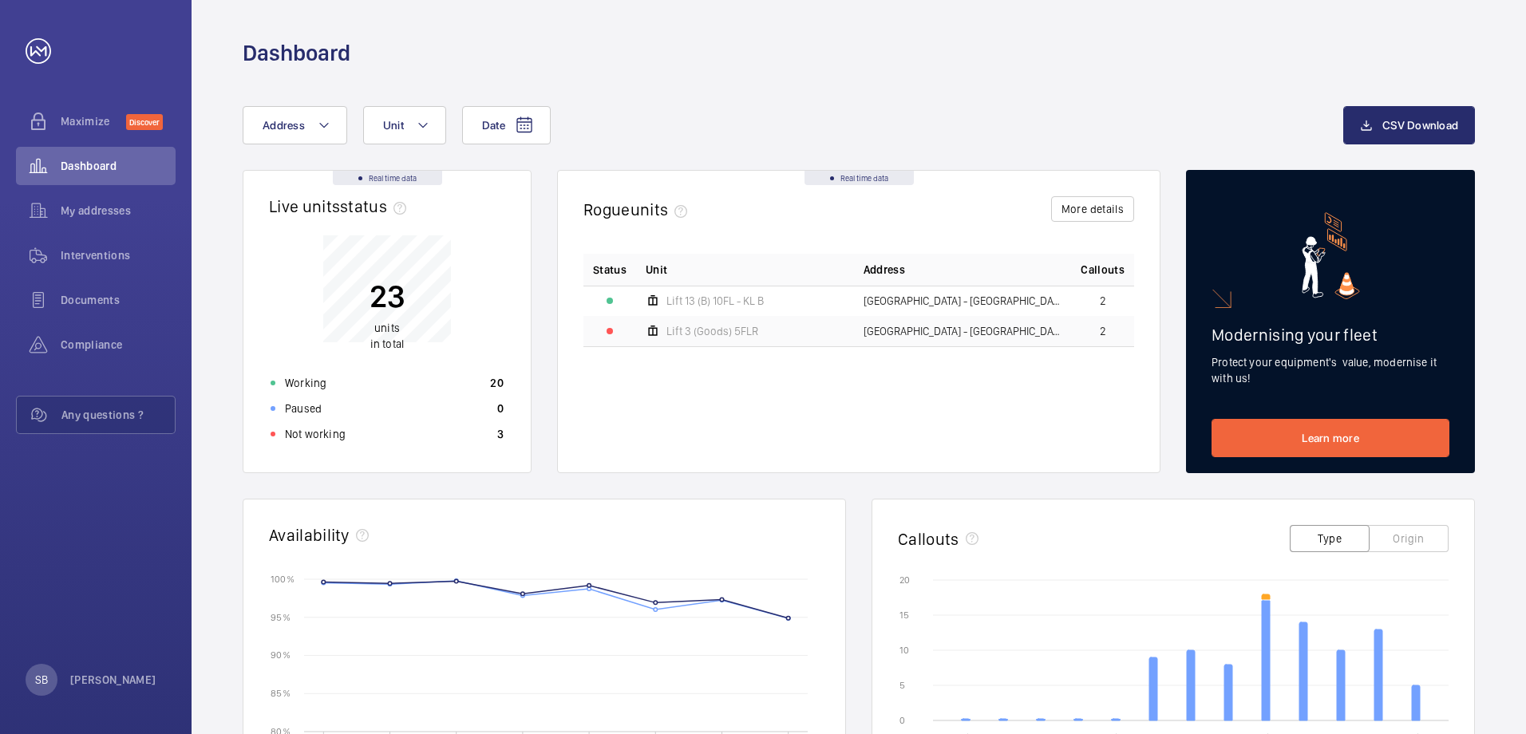  What do you see at coordinates (493, 125) in the screenshot?
I see `span: Date` at bounding box center [493, 125].